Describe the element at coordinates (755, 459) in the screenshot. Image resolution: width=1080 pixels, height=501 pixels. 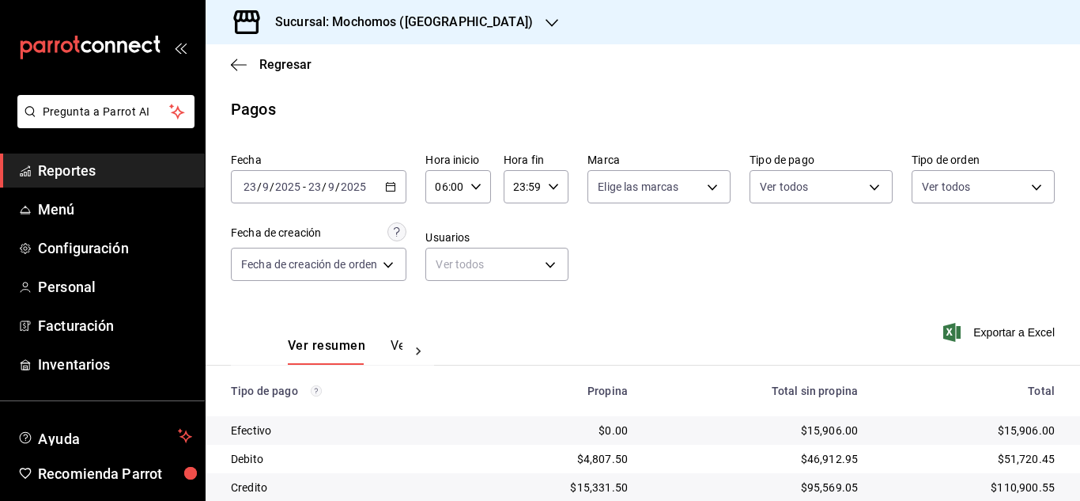
I see `div: $46,912.95` at that location.